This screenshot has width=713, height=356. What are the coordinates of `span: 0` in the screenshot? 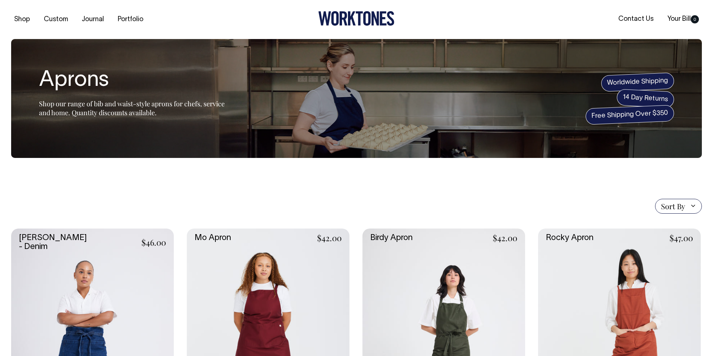 It's located at (695, 19).